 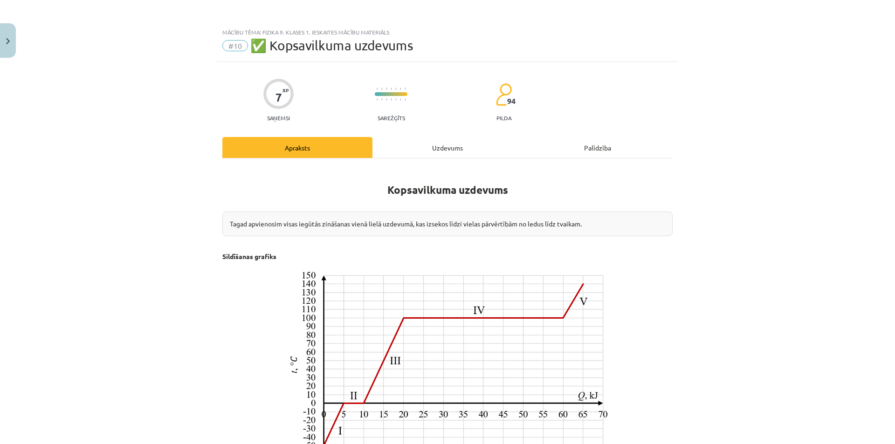 What do you see at coordinates (8, 41) in the screenshot?
I see `img: icon-close-lesson-0947bae3869378f0d4975bcd49f059093ad1ed9edebbc8119c70593378902aed.svg` at bounding box center [8, 41].